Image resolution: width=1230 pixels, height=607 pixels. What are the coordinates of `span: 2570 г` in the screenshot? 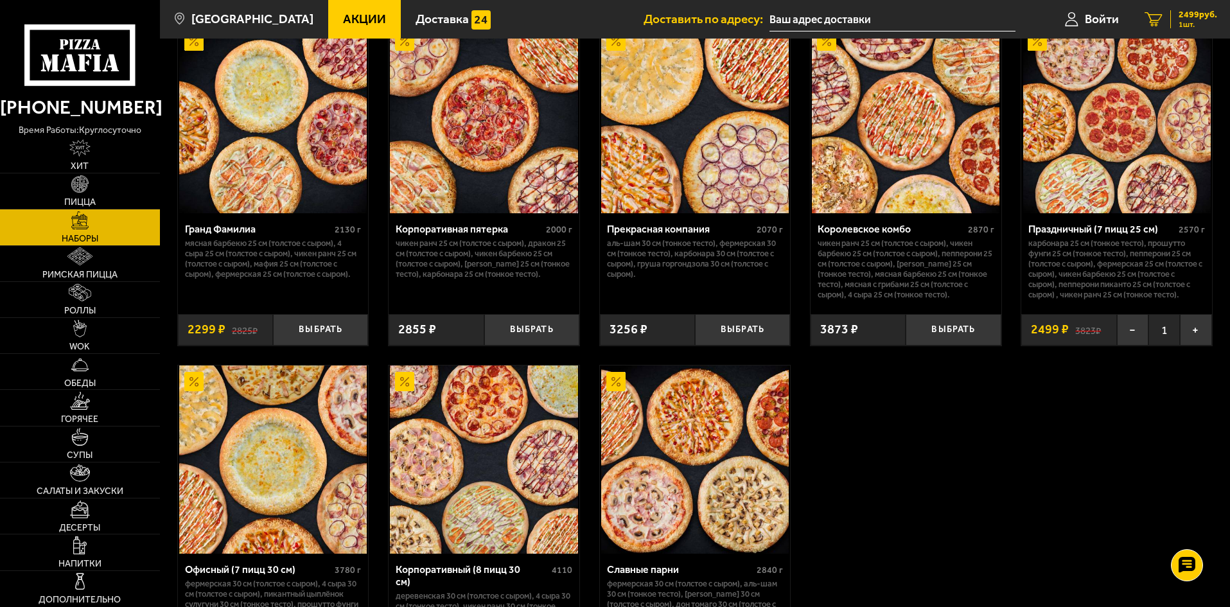 It's located at (1191, 229).